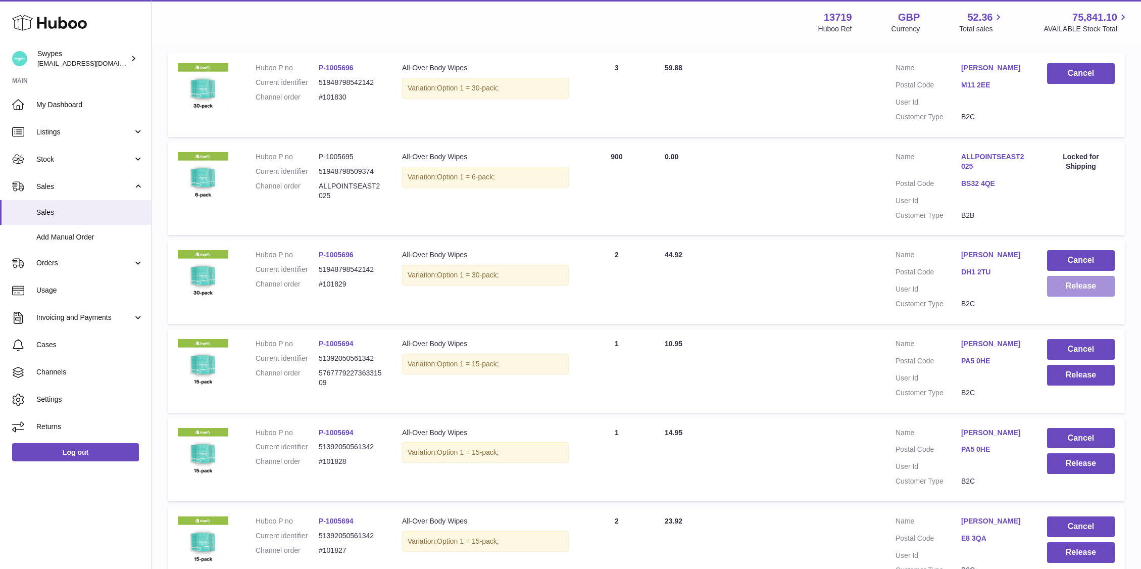  I want to click on a: DH1 2TU, so click(994, 272).